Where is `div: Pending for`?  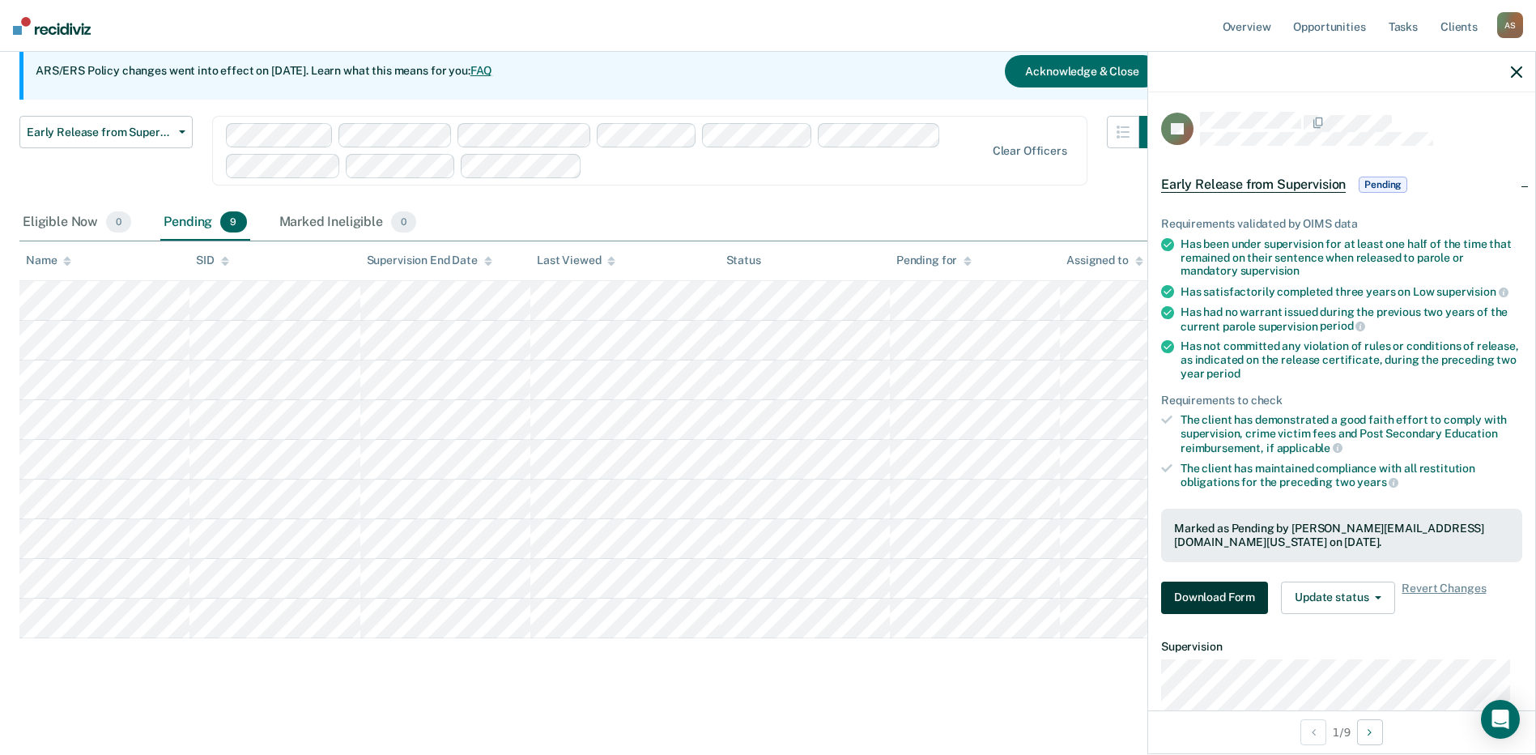 div: Pending for is located at coordinates (934, 260).